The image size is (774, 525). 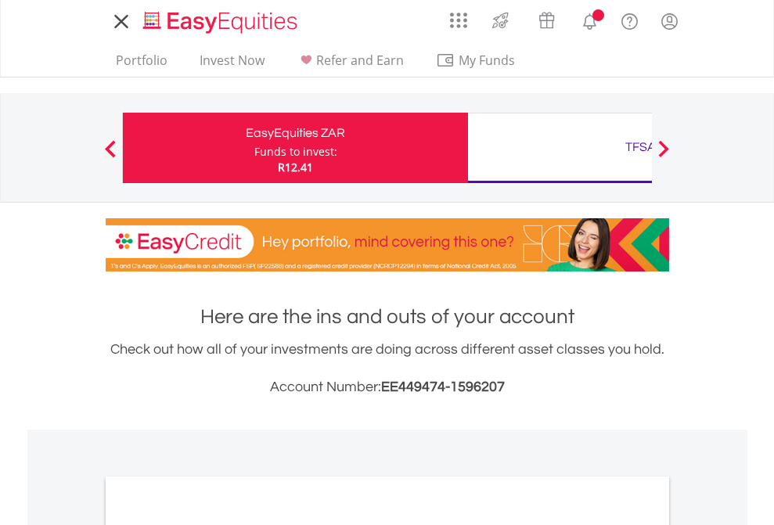 What do you see at coordinates (388, 245) in the screenshot?
I see `img: EasyCredit Promotion Banner` at bounding box center [388, 245].